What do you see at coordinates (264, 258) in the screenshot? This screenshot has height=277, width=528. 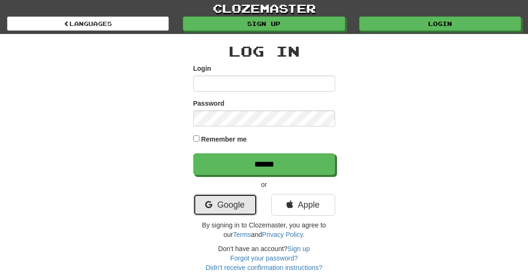 I see `a: Forgot your password?` at bounding box center [264, 258].